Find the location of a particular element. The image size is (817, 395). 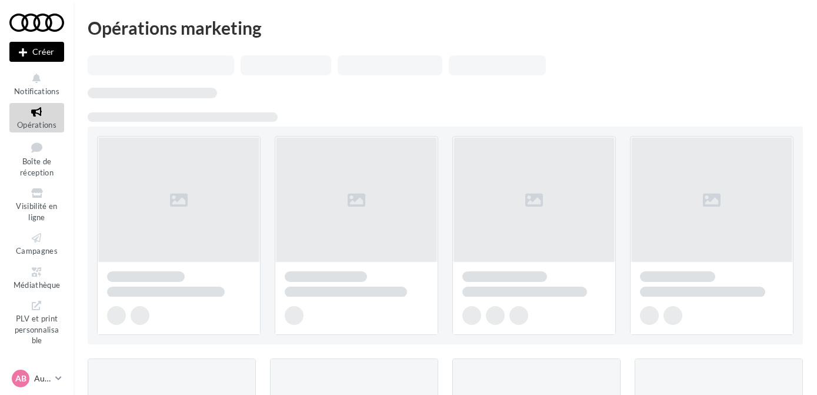

div: Opérations marketing is located at coordinates (445, 28).